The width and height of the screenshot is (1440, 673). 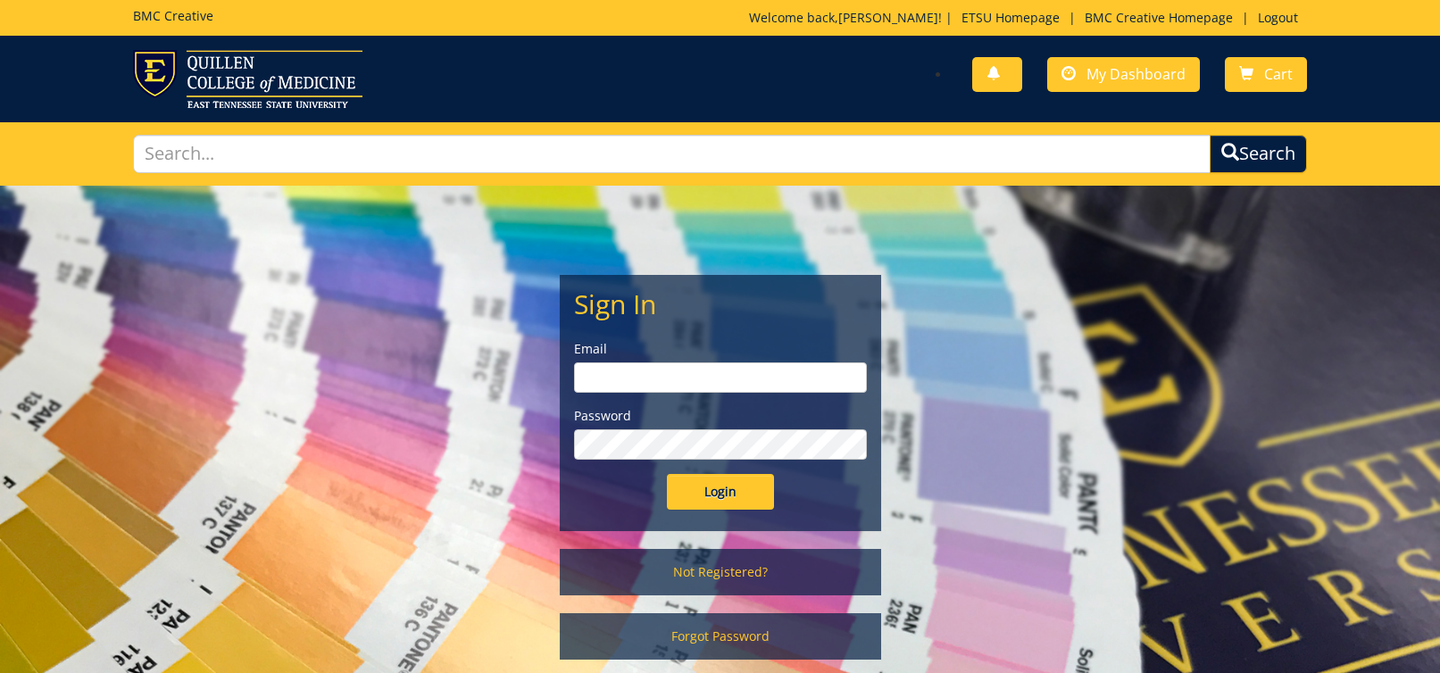 What do you see at coordinates (1159, 17) in the screenshot?
I see `a: BMC Creative Homepage` at bounding box center [1159, 17].